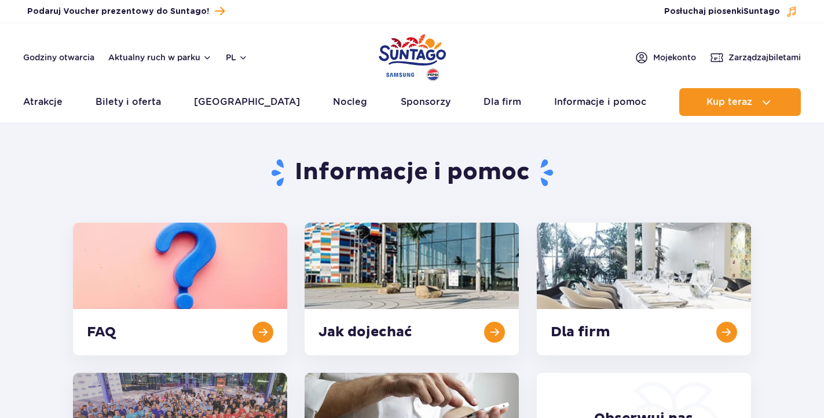 The width and height of the screenshot is (824, 418). What do you see at coordinates (426, 102) in the screenshot?
I see `a: Sponsorzy` at bounding box center [426, 102].